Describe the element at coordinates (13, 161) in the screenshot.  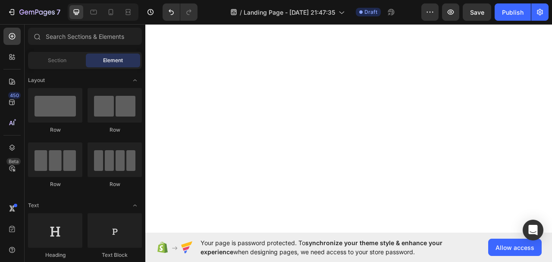
I see `div: Beta` at that location.